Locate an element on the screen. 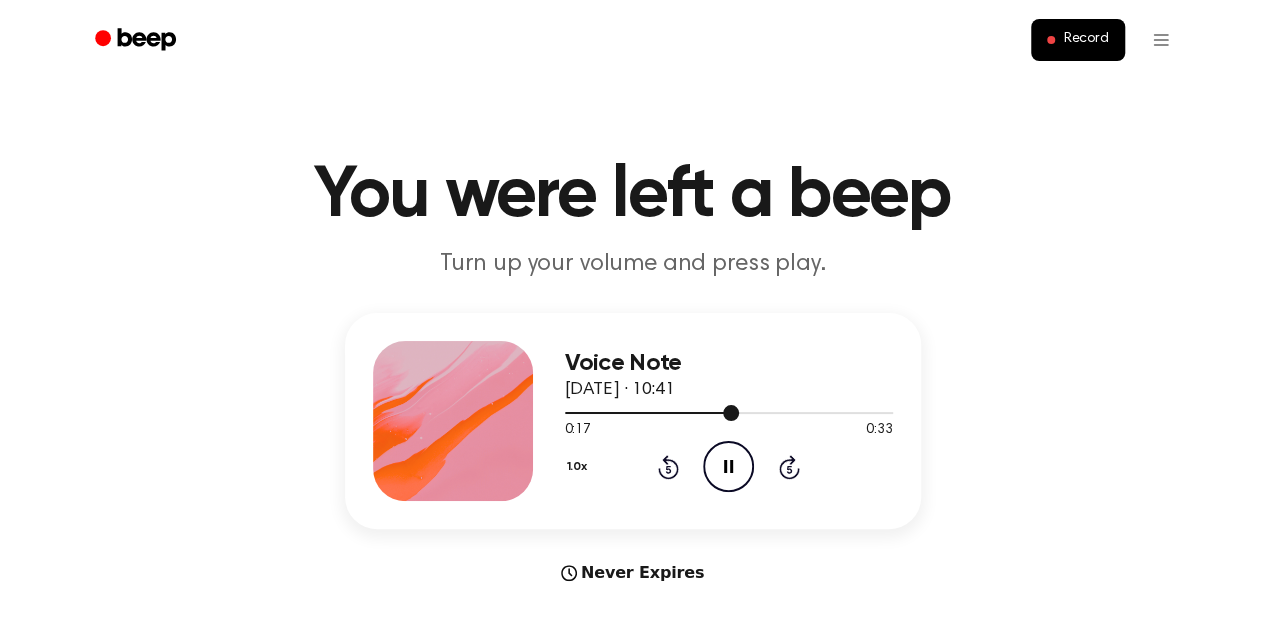 The height and width of the screenshot is (631, 1265). p: Turn up your volume and press play. is located at coordinates (633, 264).